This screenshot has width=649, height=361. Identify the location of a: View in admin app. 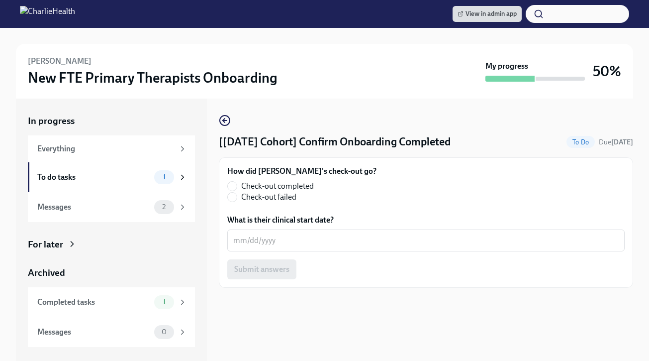
(487, 14).